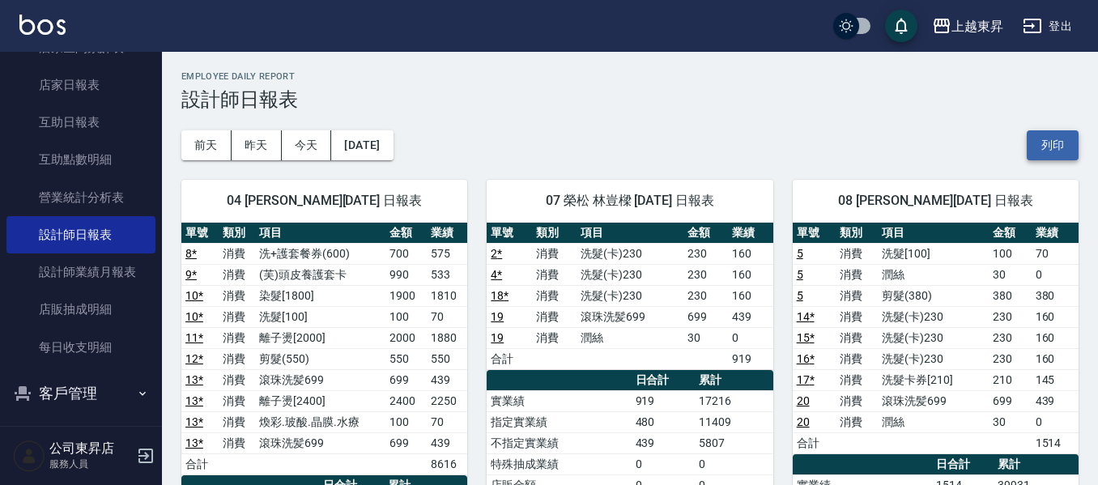  What do you see at coordinates (559, 401) in the screenshot?
I see `td: 實業績` at bounding box center [559, 401].